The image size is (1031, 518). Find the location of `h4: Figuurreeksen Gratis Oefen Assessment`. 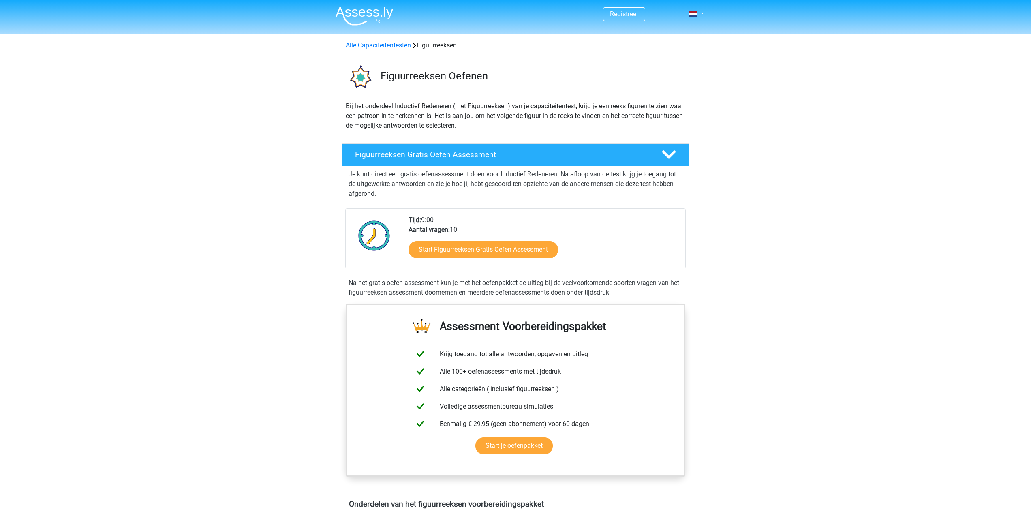

h4: Figuurreeksen Gratis Oefen Assessment is located at coordinates (502, 154).